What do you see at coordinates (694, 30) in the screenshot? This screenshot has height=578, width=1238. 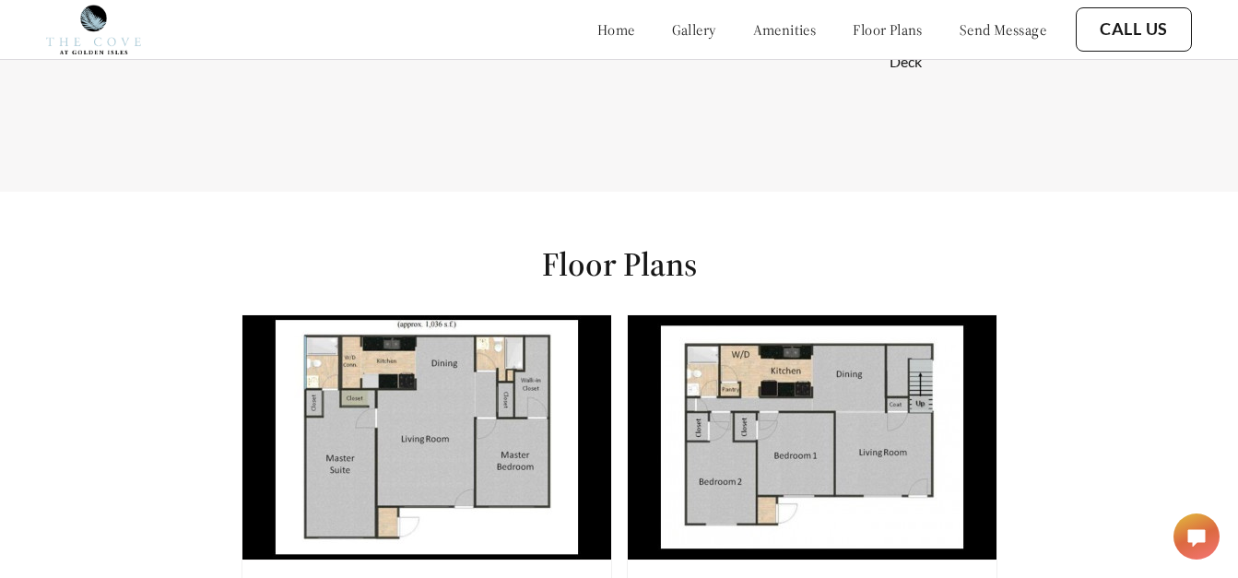 I see `a: gallery` at bounding box center [694, 30].